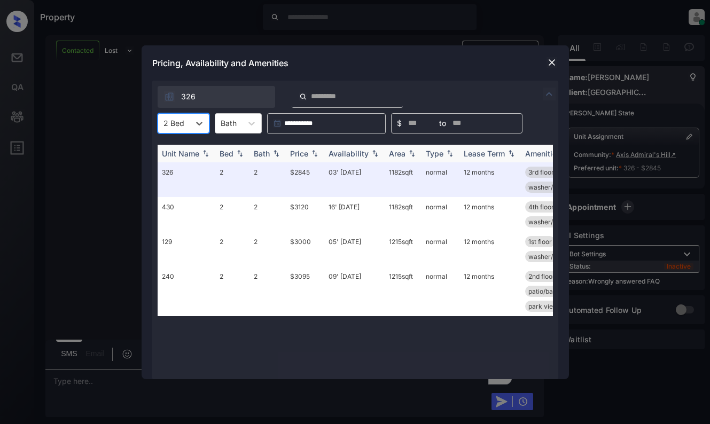 The width and height of the screenshot is (710, 424). I want to click on td: 129, so click(186, 249).